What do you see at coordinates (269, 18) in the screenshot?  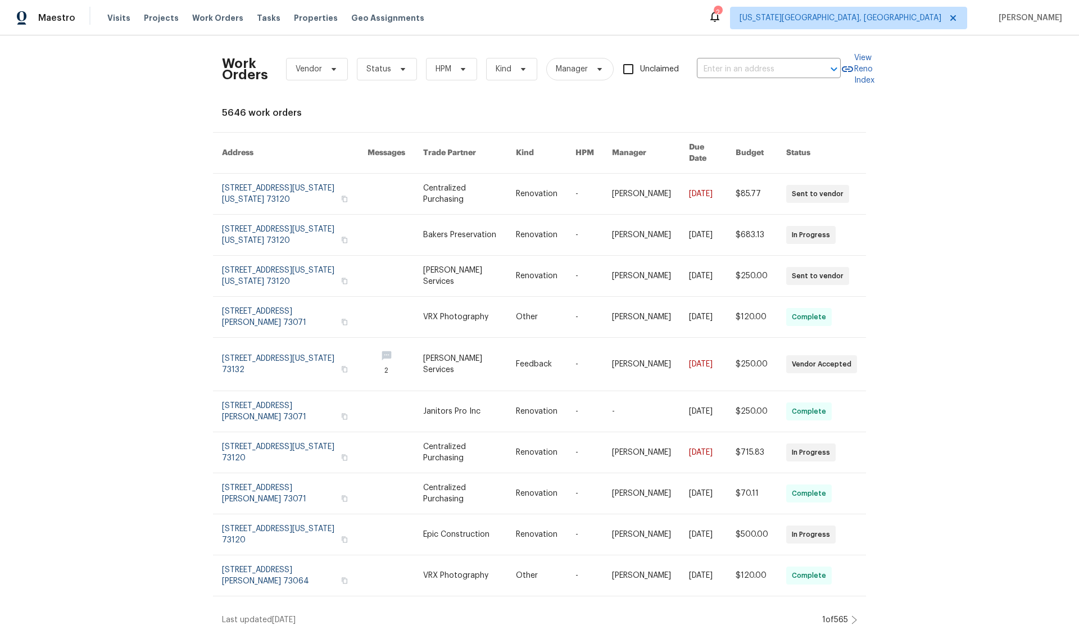 I see `span: Tasks` at bounding box center [269, 18].